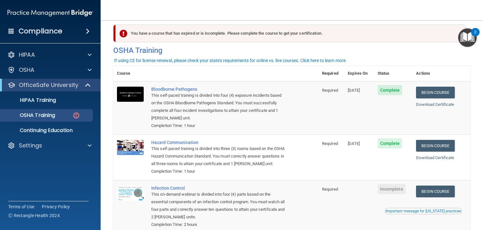 Image resolution: width=483 pixels, height=230 pixels. Describe the element at coordinates (292, 50) in the screenshot. I see `h4: OSHA Training` at that location.